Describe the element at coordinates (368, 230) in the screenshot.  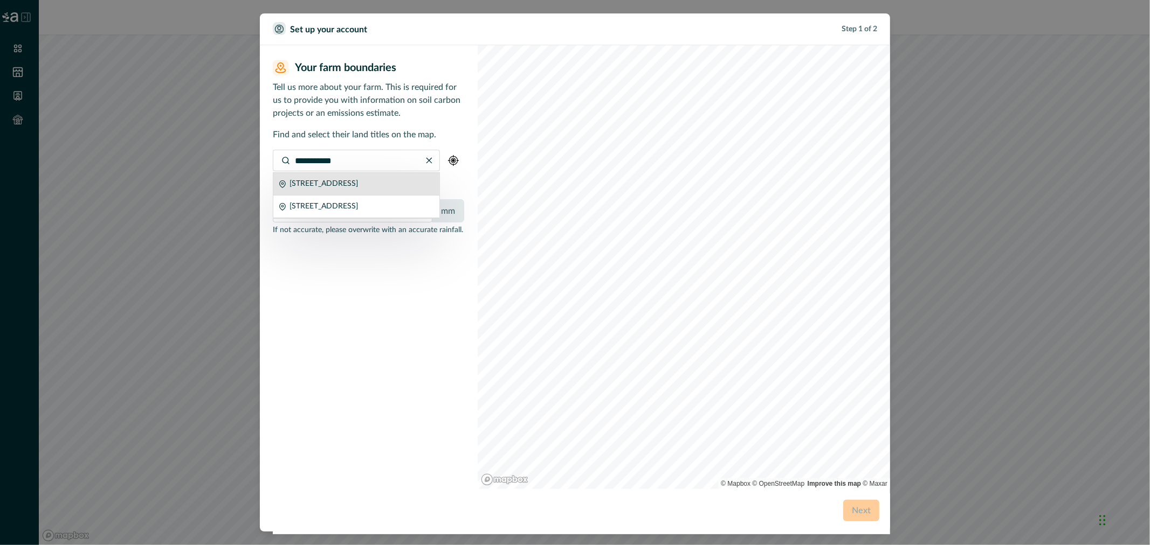
I see `p: If not accurate, please overwrite with an accurate rainfall.` at that location.